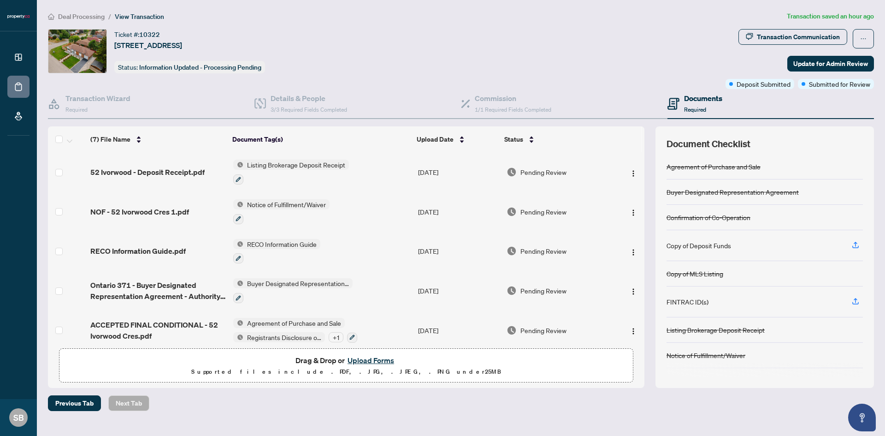  I want to click on span: View Transaction, so click(139, 17).